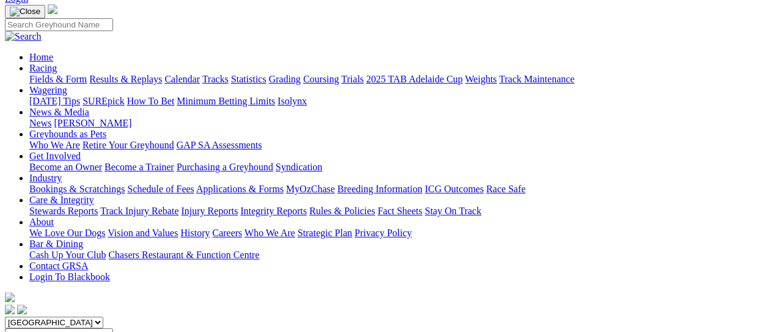  Describe the element at coordinates (352, 79) in the screenshot. I see `a: Trials` at that location.